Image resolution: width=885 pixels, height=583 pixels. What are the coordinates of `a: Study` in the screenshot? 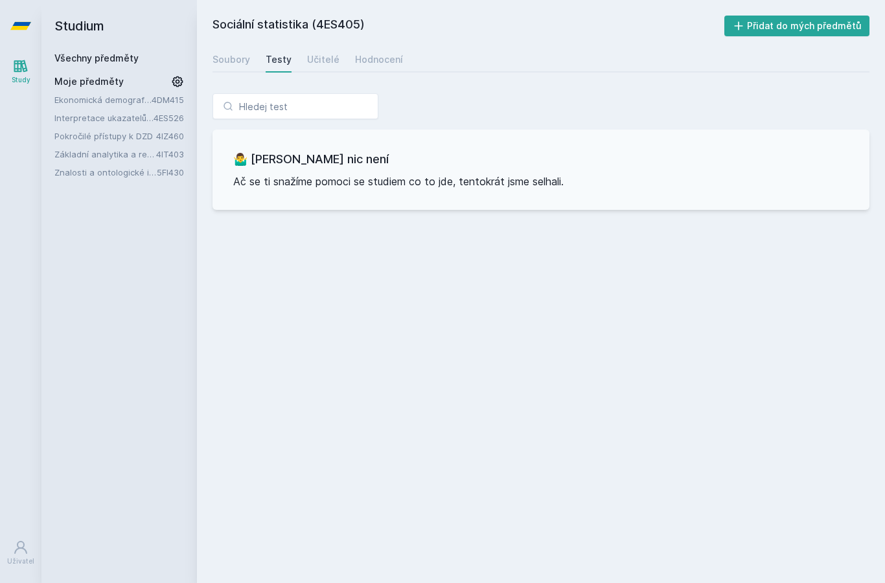 It's located at (21, 71).